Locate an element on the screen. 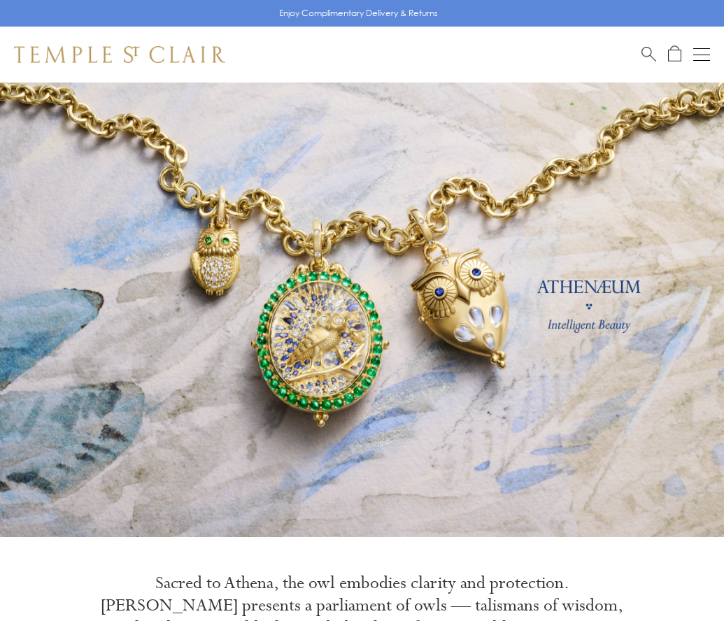 The height and width of the screenshot is (621, 724). a: Open Shopping Bag is located at coordinates (675, 54).